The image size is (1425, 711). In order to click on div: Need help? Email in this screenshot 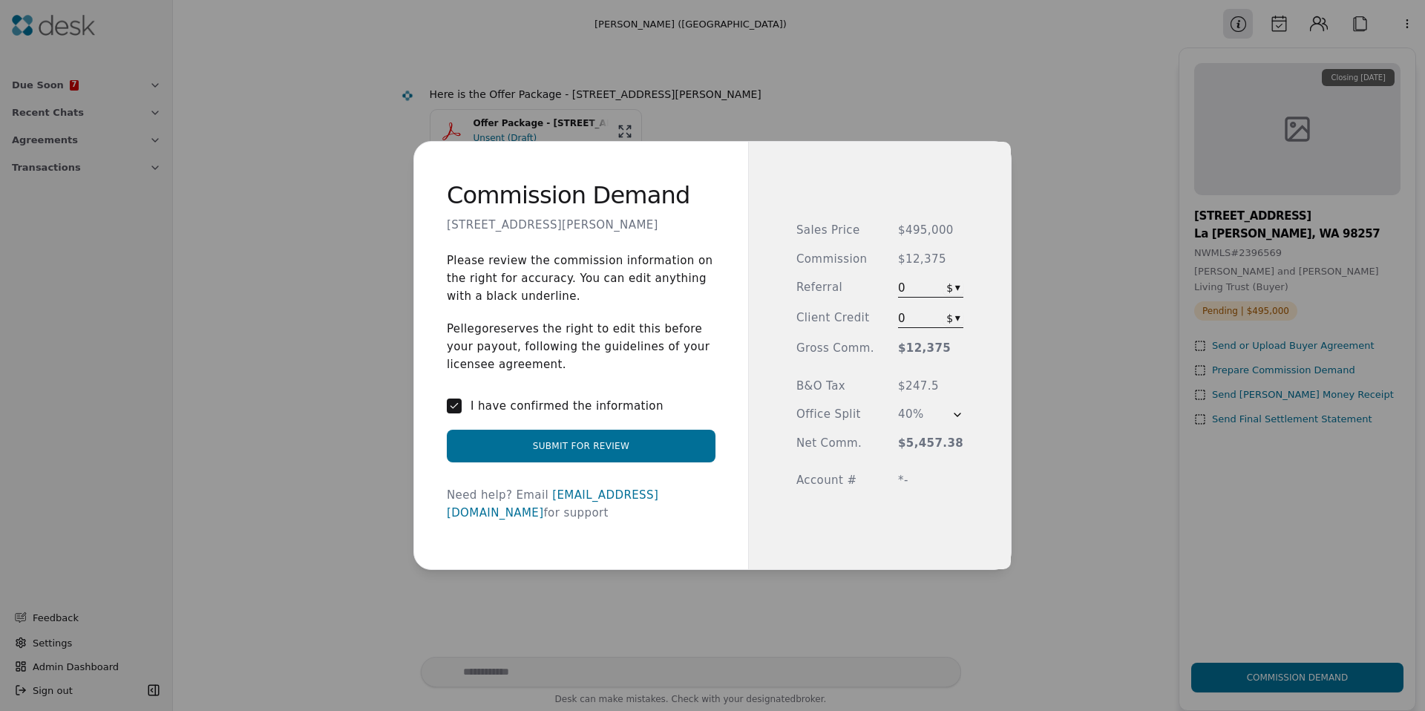, I will do `click(581, 504)`.